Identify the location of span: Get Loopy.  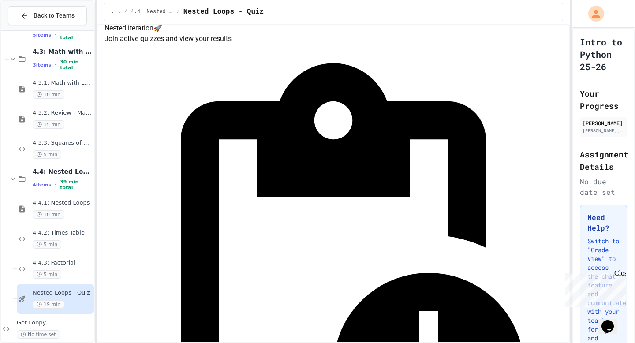
(54, 323).